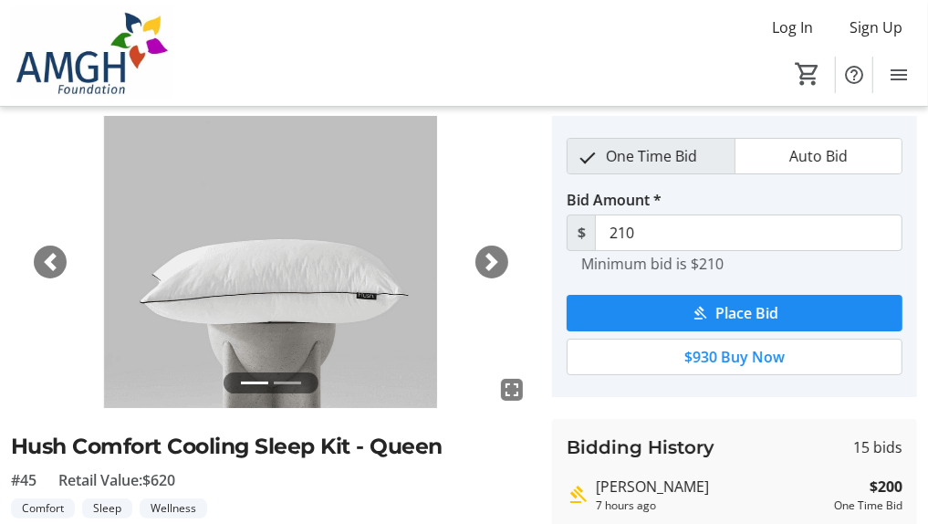  Describe the element at coordinates (711, 506) in the screenshot. I see `div: 7 hours ago` at that location.